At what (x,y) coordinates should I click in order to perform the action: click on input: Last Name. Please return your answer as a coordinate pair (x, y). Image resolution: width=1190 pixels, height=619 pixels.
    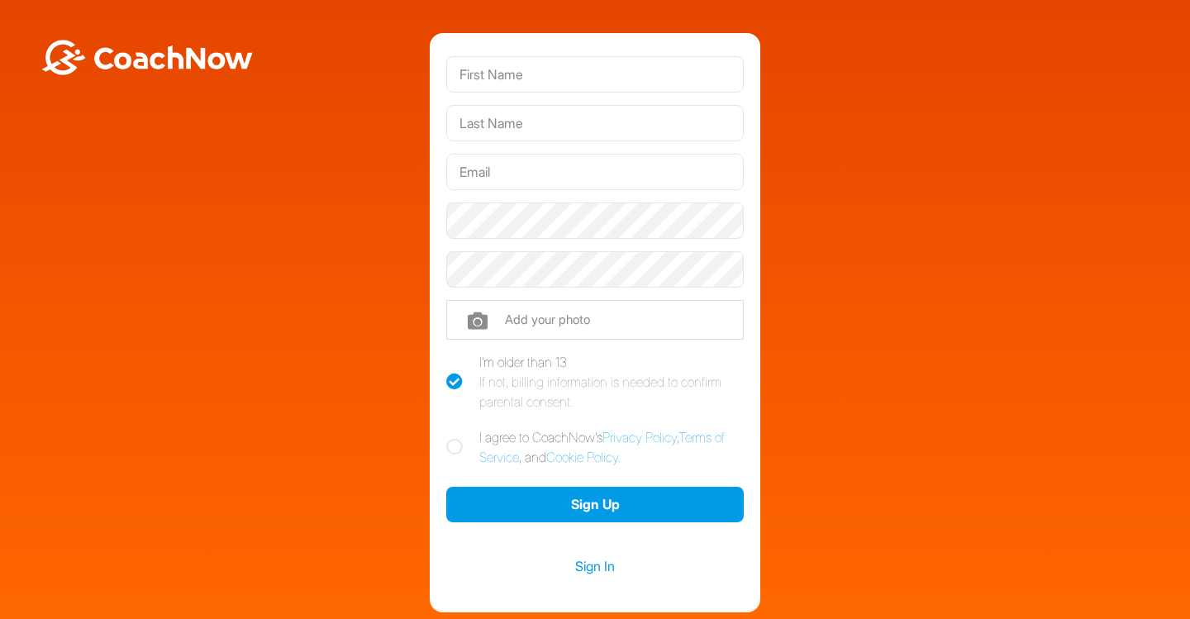
    Looking at the image, I should click on (595, 123).